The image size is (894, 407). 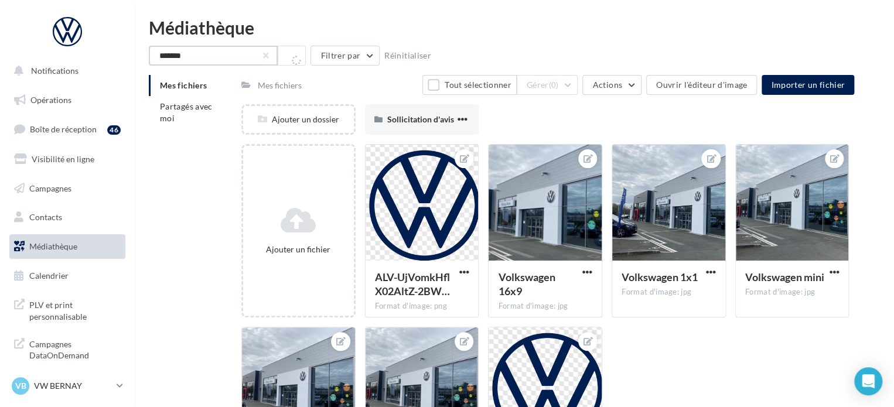 What do you see at coordinates (46, 217) in the screenshot?
I see `span: Contacts` at bounding box center [46, 217].